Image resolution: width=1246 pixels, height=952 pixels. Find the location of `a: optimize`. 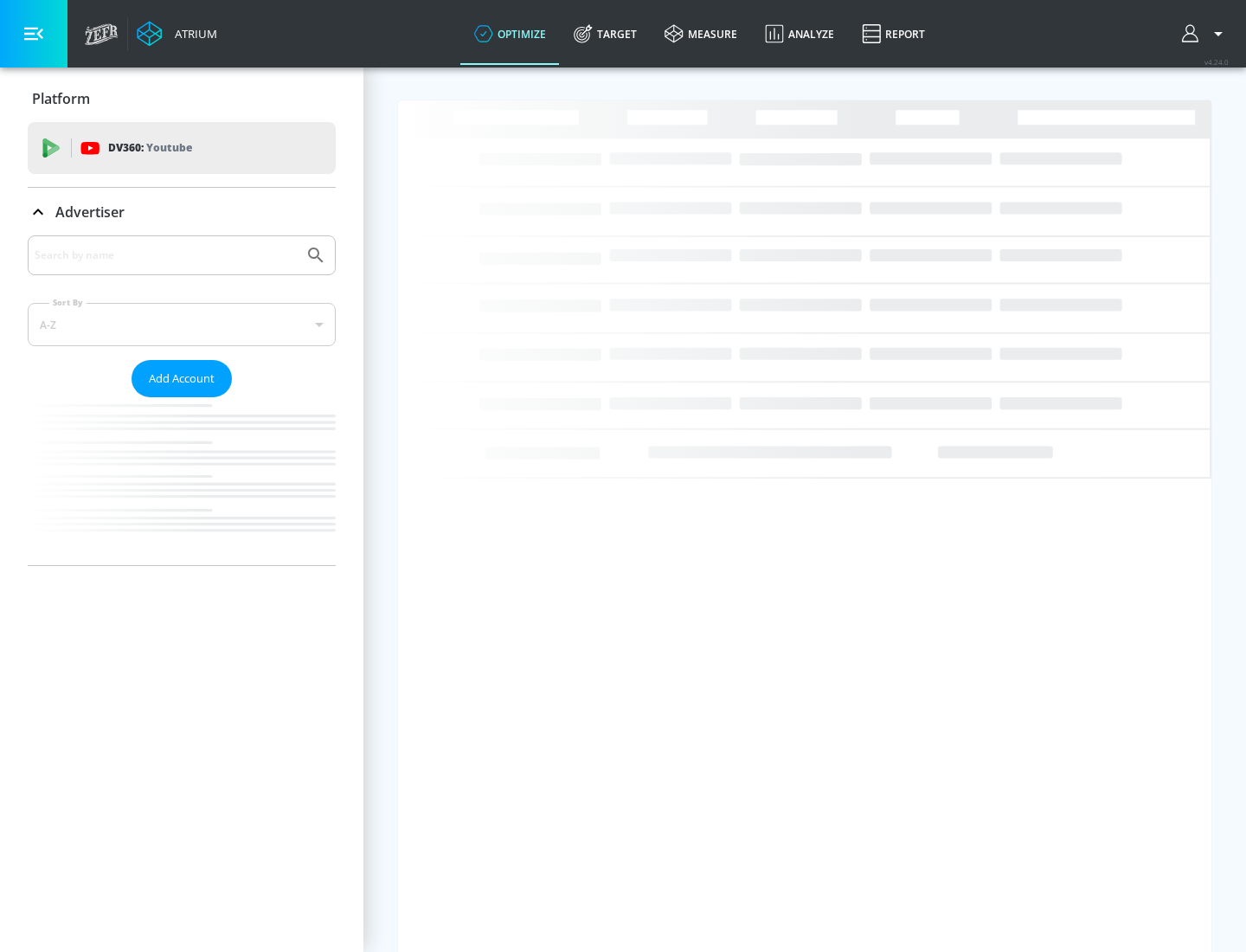

a: optimize is located at coordinates (510, 34).